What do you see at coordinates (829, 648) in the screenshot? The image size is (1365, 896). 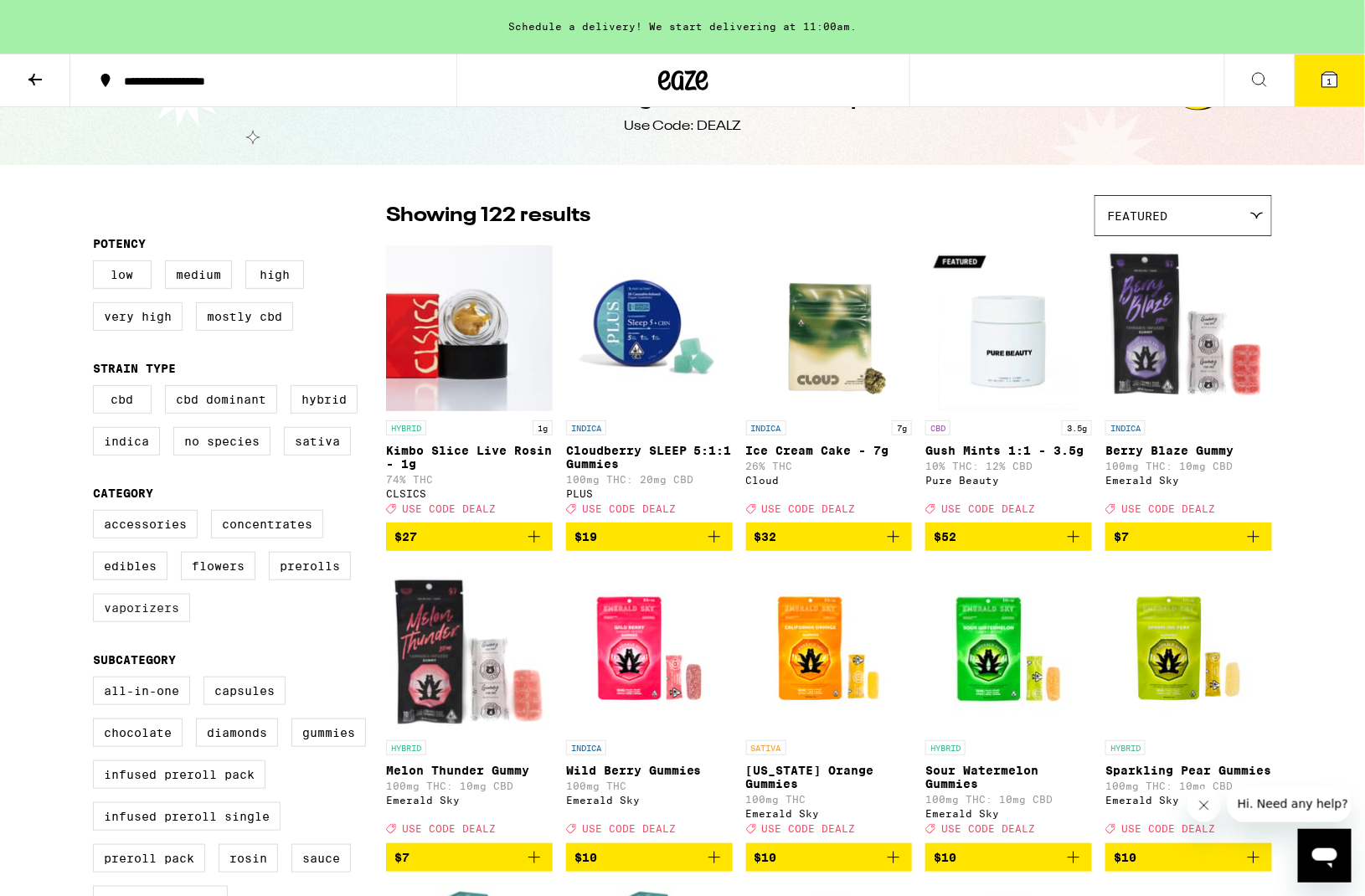 I see `img: Emerald Sky - California Orange Gummies` at bounding box center [829, 648].